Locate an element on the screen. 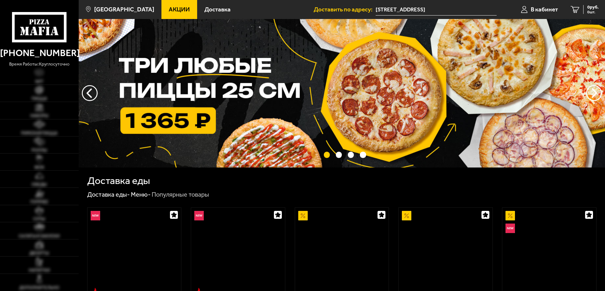  span: 0 руб. is located at coordinates (593, 7).